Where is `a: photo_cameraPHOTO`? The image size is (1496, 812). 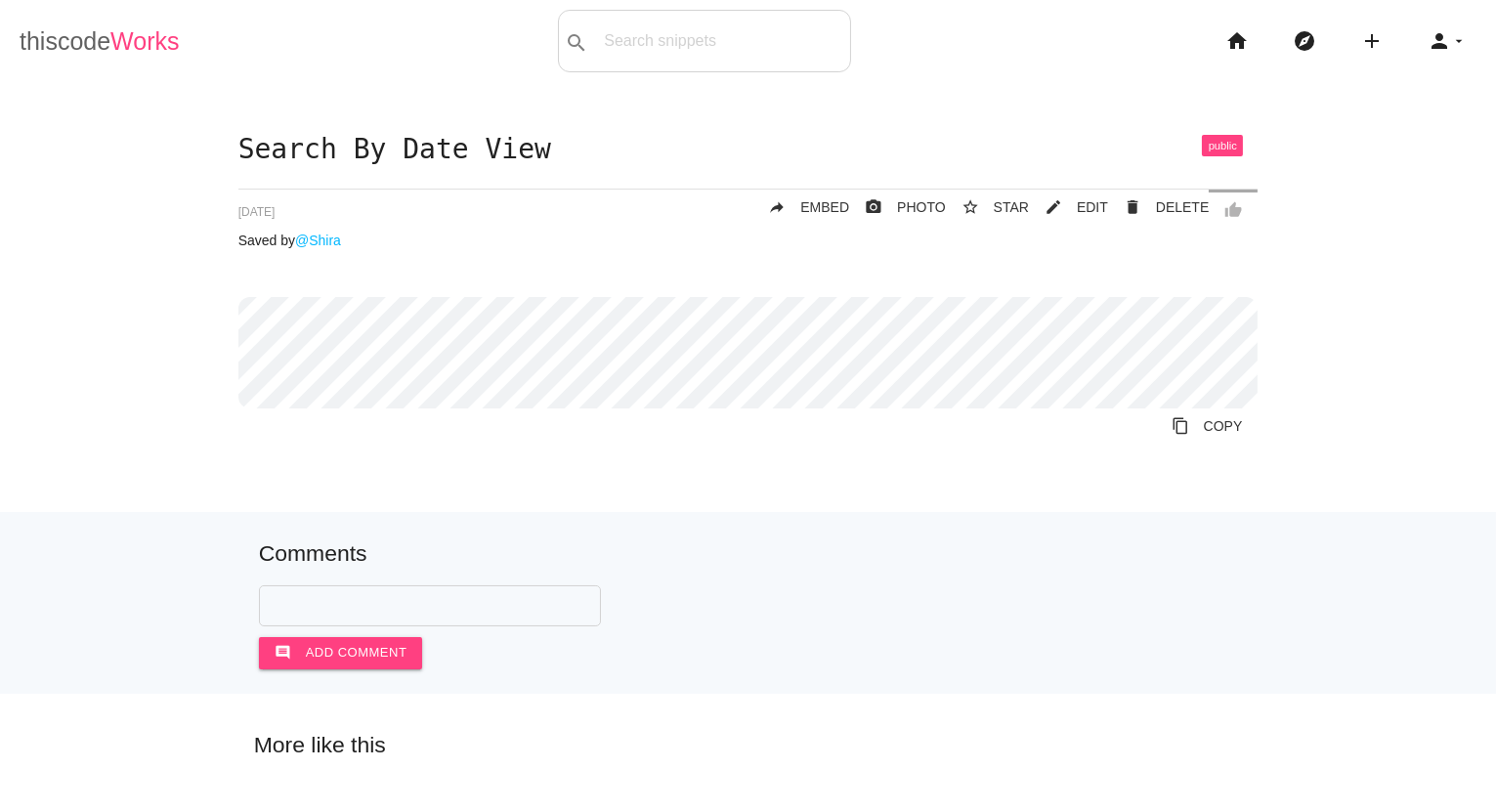
a: photo_cameraPHOTO is located at coordinates (898, 207).